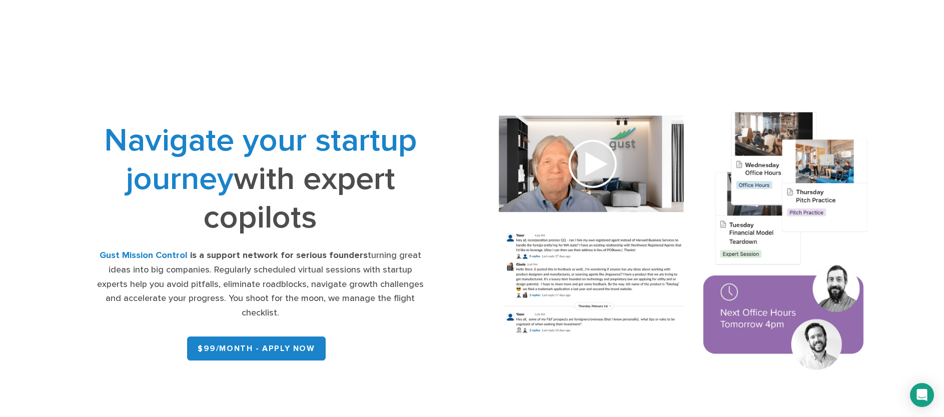  Describe the element at coordinates (260, 285) in the screenshot. I see `div: turning great ideas into big companies. Regularly scheduled virtual sessions with startup experts...` at that location.